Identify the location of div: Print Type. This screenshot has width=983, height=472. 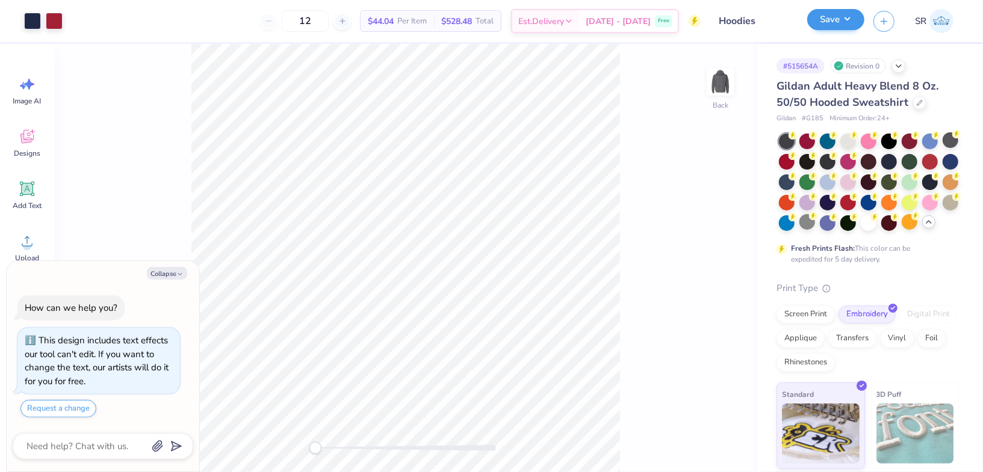
(867, 288).